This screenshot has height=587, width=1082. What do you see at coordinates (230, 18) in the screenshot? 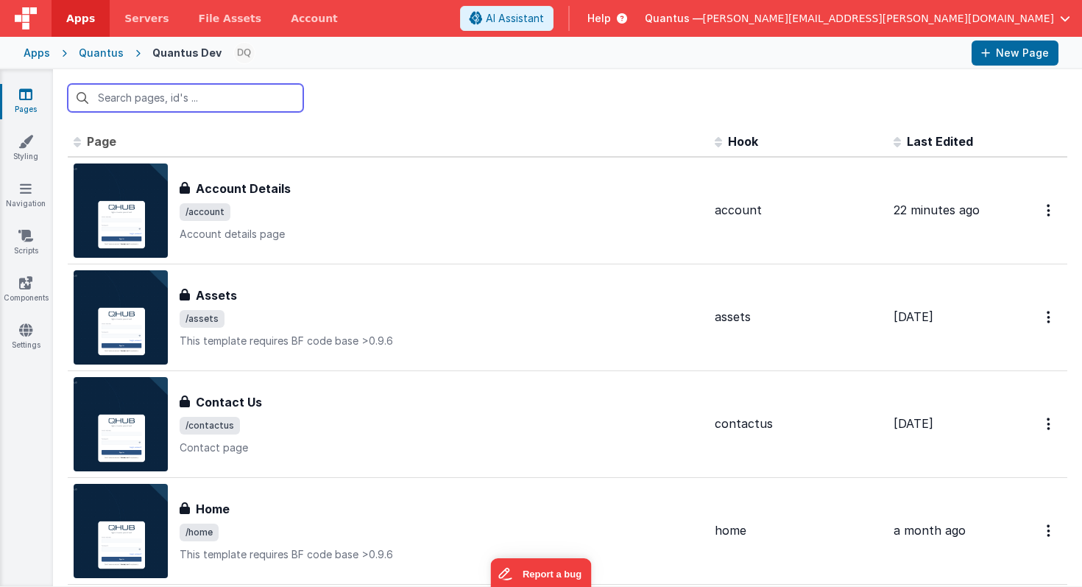
I see `span: File Assets` at bounding box center [230, 18].